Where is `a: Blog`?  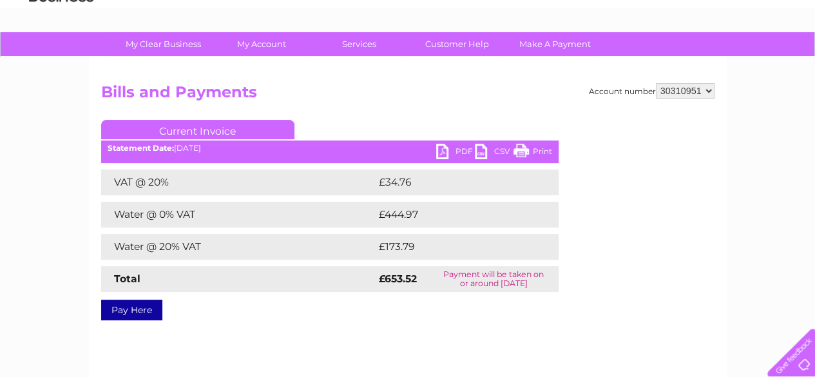 a: Blog is located at coordinates (712, 59).